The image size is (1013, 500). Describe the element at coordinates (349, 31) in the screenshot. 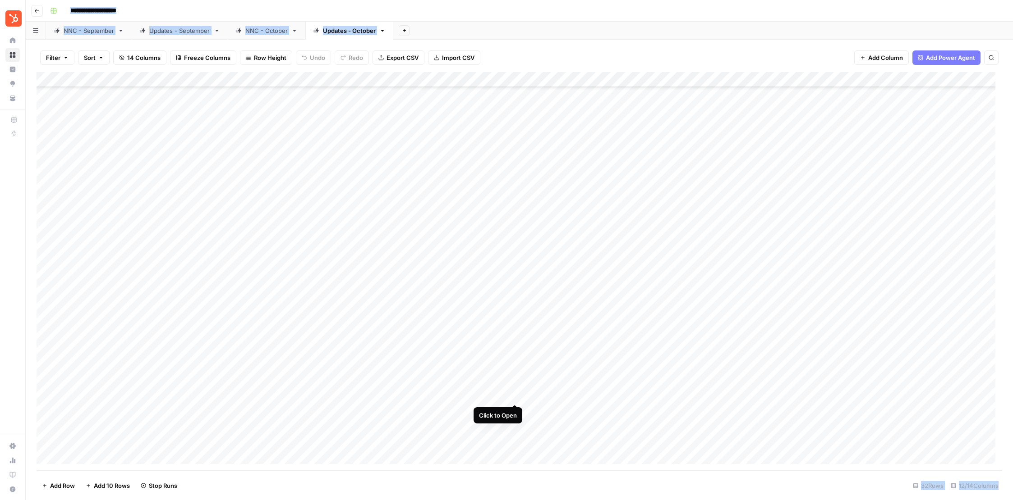

I see `a: Updates - October` at that location.